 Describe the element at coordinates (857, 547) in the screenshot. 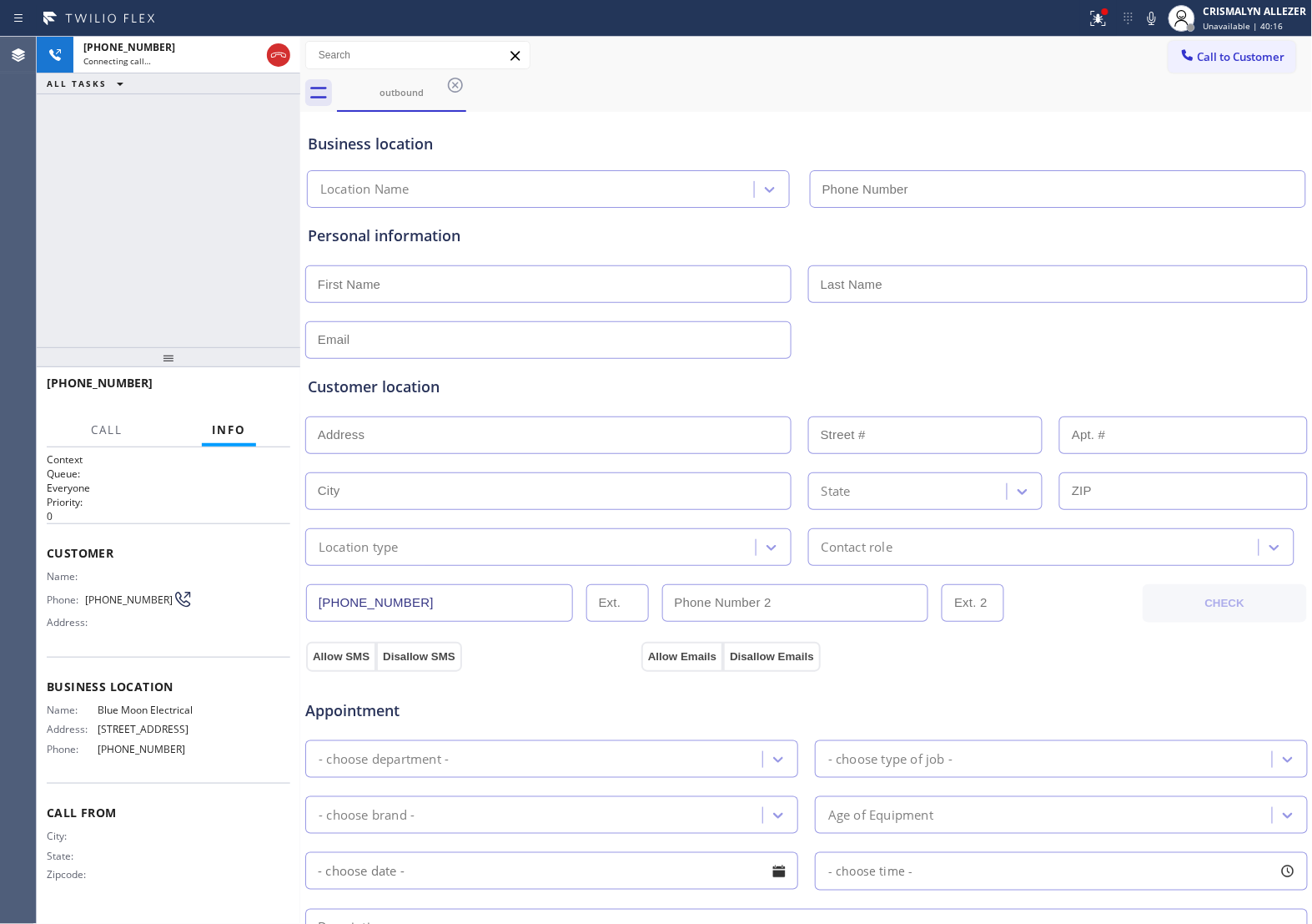

I see `div: Contact role` at that location.